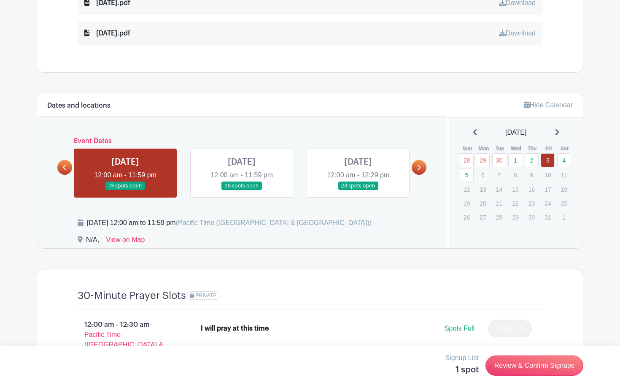 The height and width of the screenshot is (388, 620). I want to click on div: I will pray at this time, so click(235, 328).